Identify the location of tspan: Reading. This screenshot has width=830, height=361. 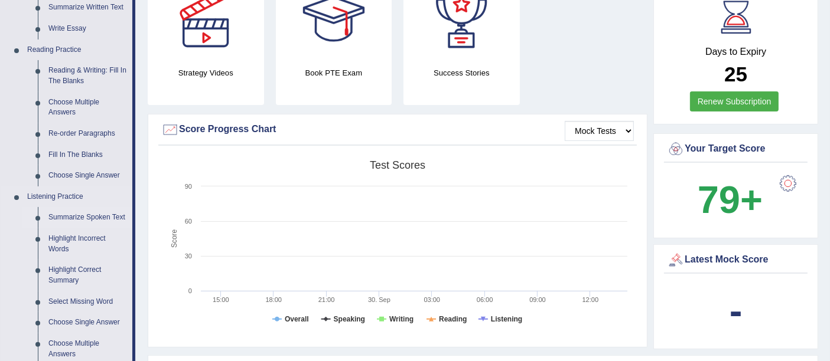
(452, 320).